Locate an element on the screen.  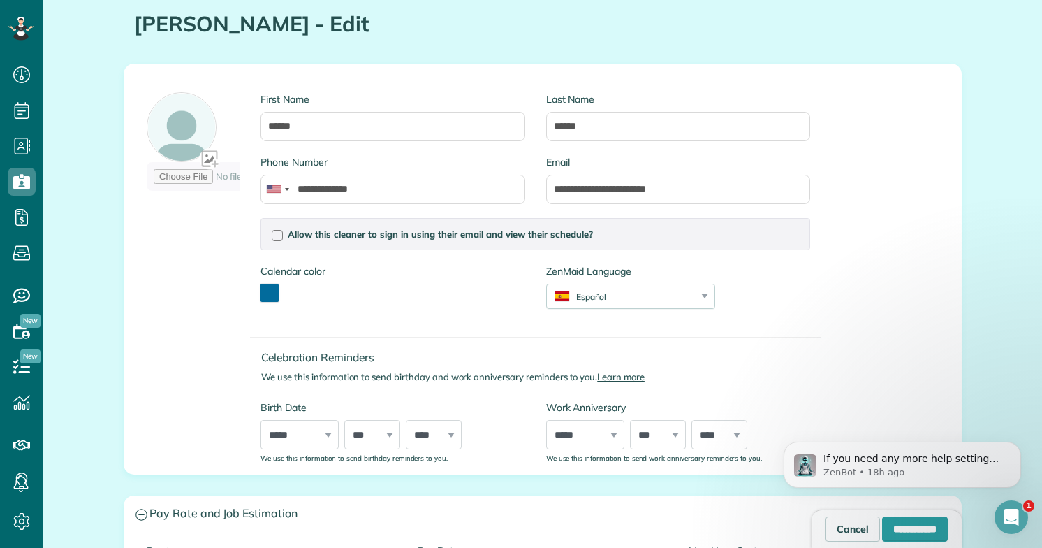
h3: Pay Rate and Job Estimation is located at coordinates (543, 513).